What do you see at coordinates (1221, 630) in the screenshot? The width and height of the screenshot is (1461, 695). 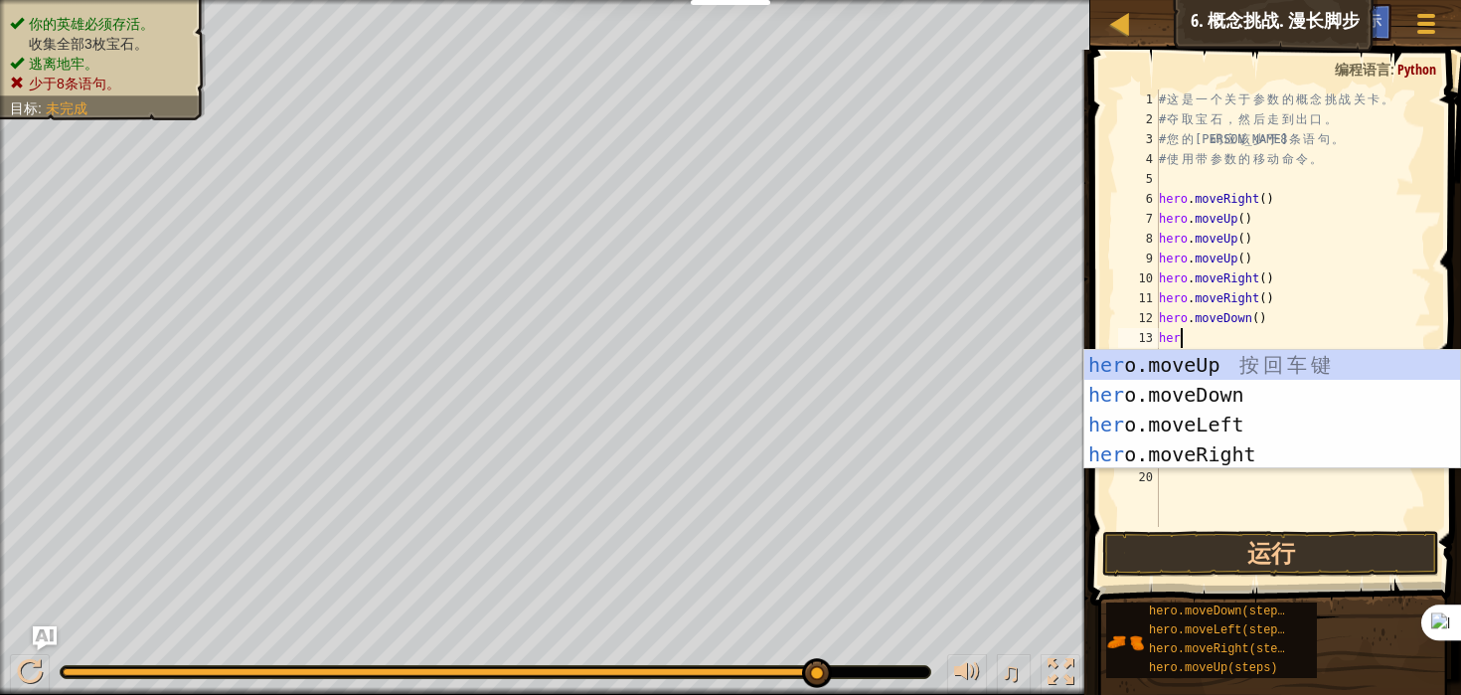 I see `span: hero.moveLeft(steps)` at bounding box center [1221, 630].